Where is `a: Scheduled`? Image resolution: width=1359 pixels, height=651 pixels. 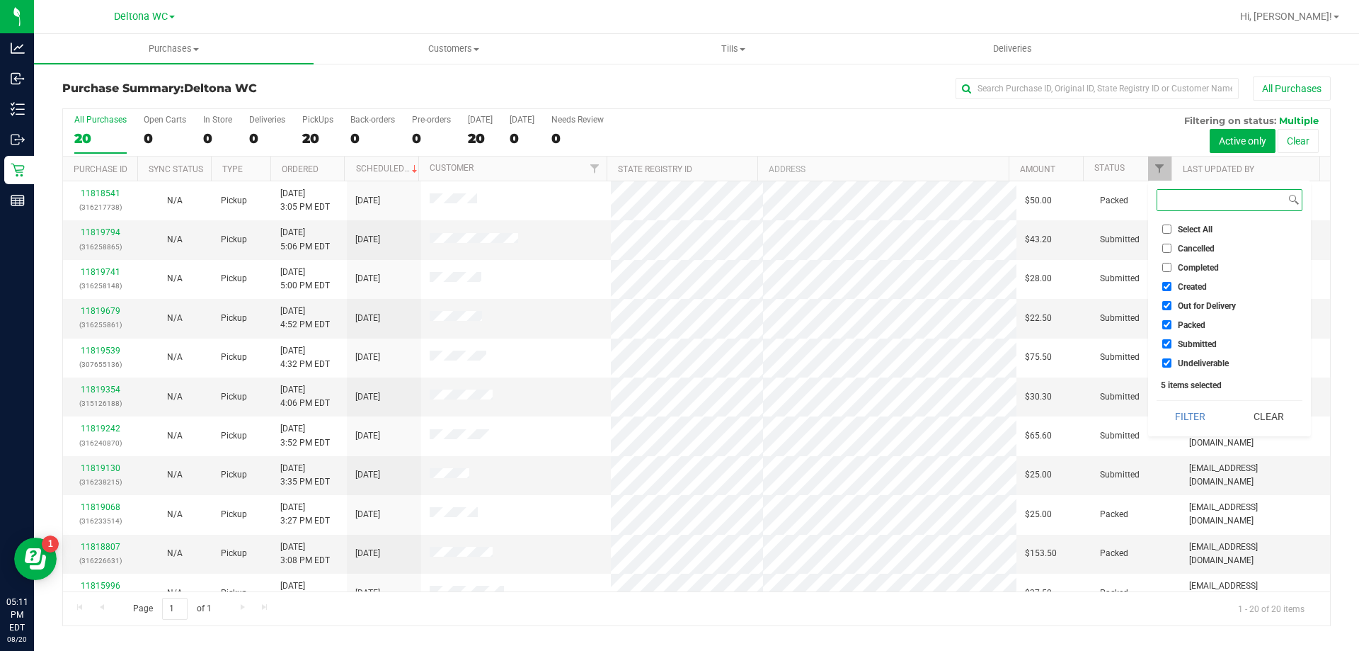 a: Scheduled is located at coordinates (388, 169).